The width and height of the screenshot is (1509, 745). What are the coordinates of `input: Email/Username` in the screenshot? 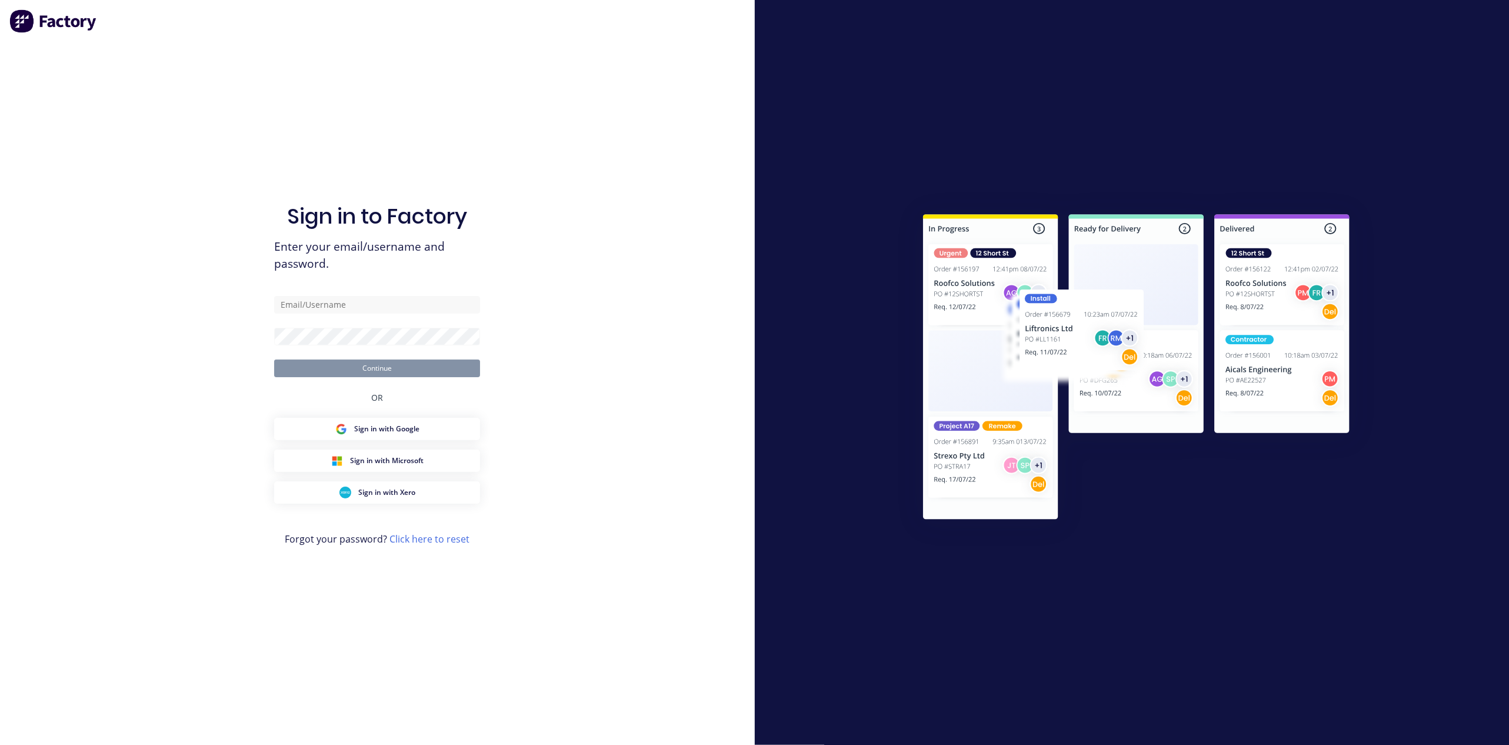 It's located at (377, 305).